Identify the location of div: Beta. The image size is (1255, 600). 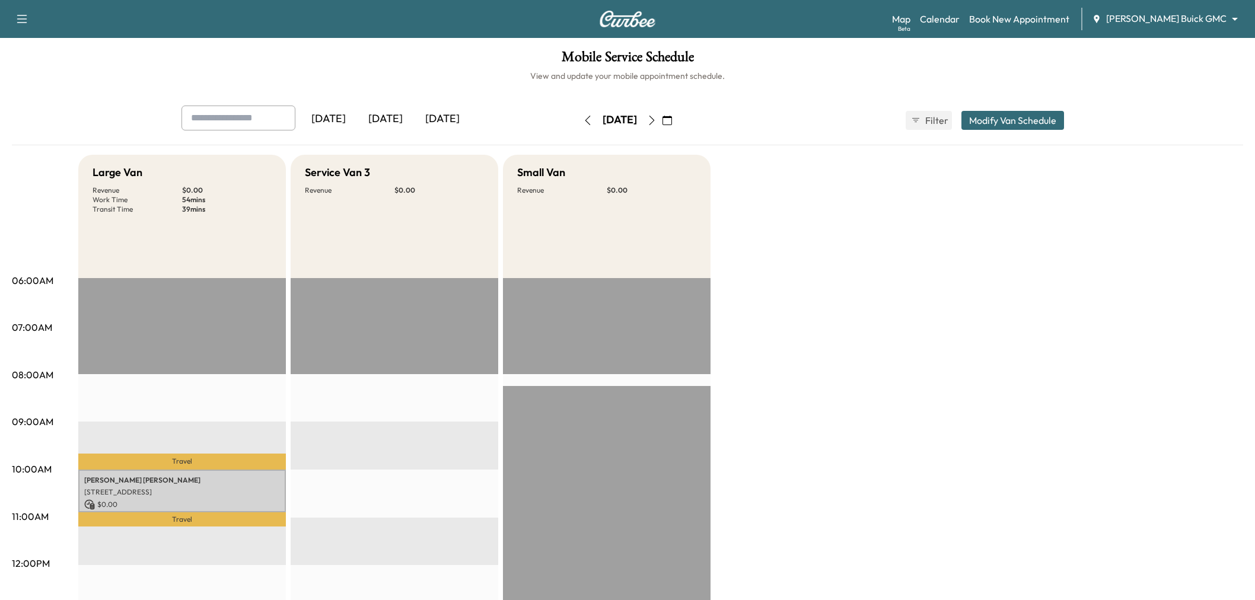
(904, 28).